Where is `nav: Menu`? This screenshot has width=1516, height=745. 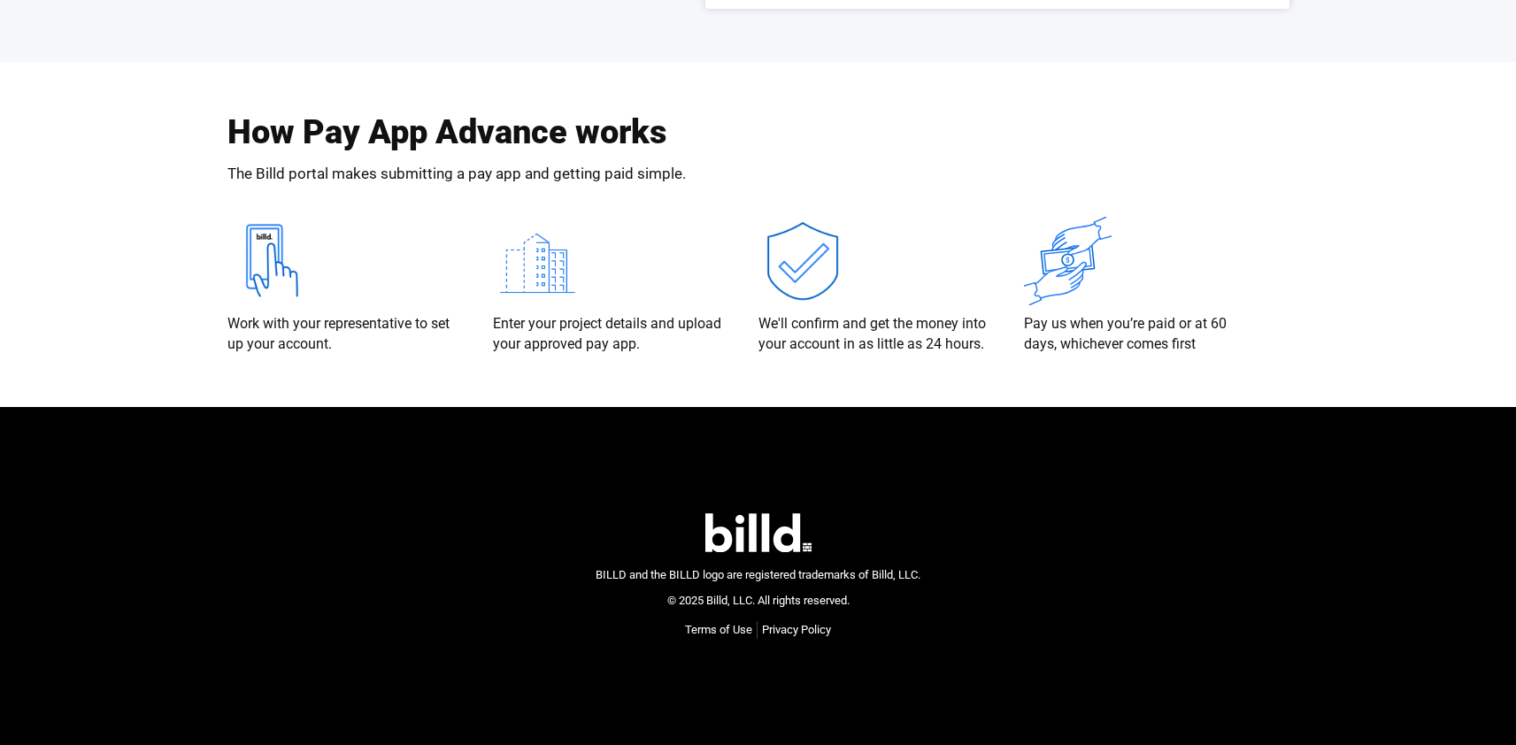
nav: Menu is located at coordinates (758, 630).